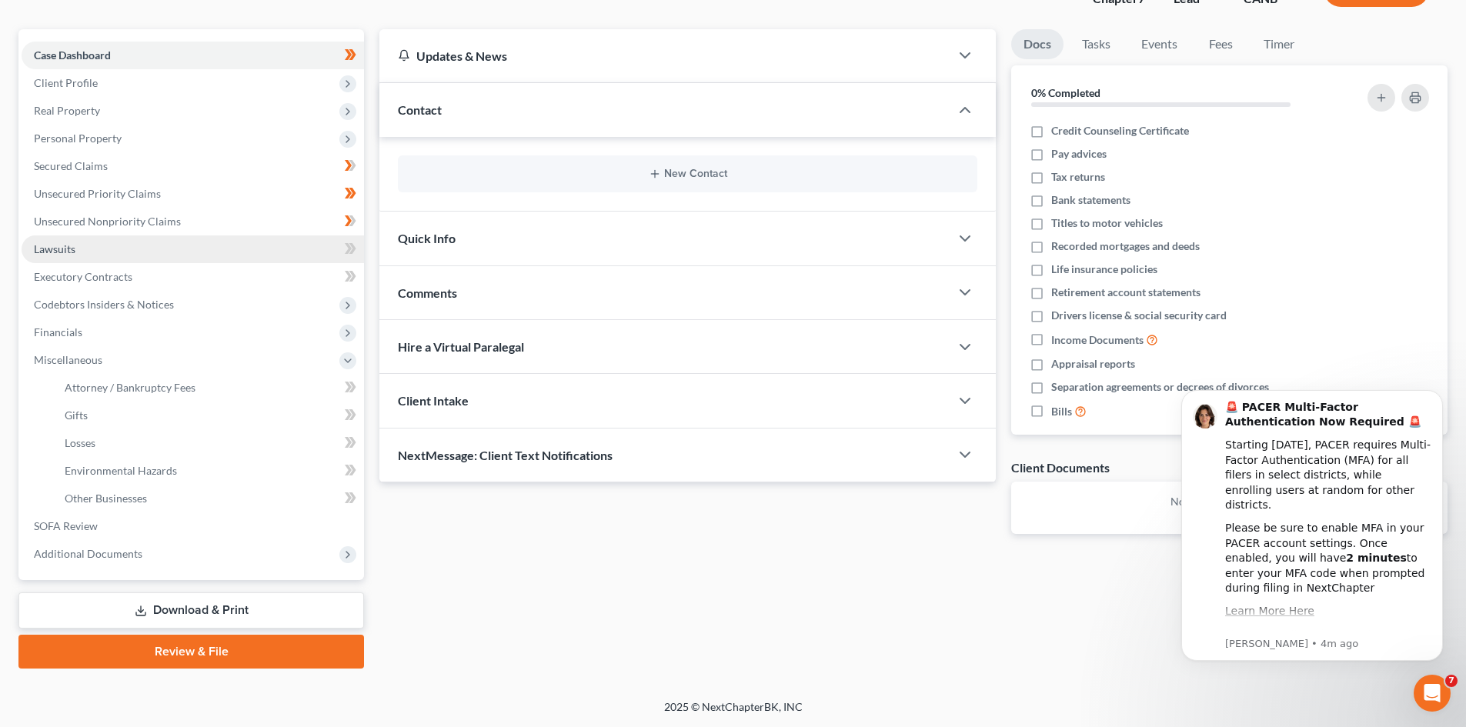 This screenshot has height=727, width=1466. Describe the element at coordinates (1078, 177) in the screenshot. I see `span: Tax returns` at that location.